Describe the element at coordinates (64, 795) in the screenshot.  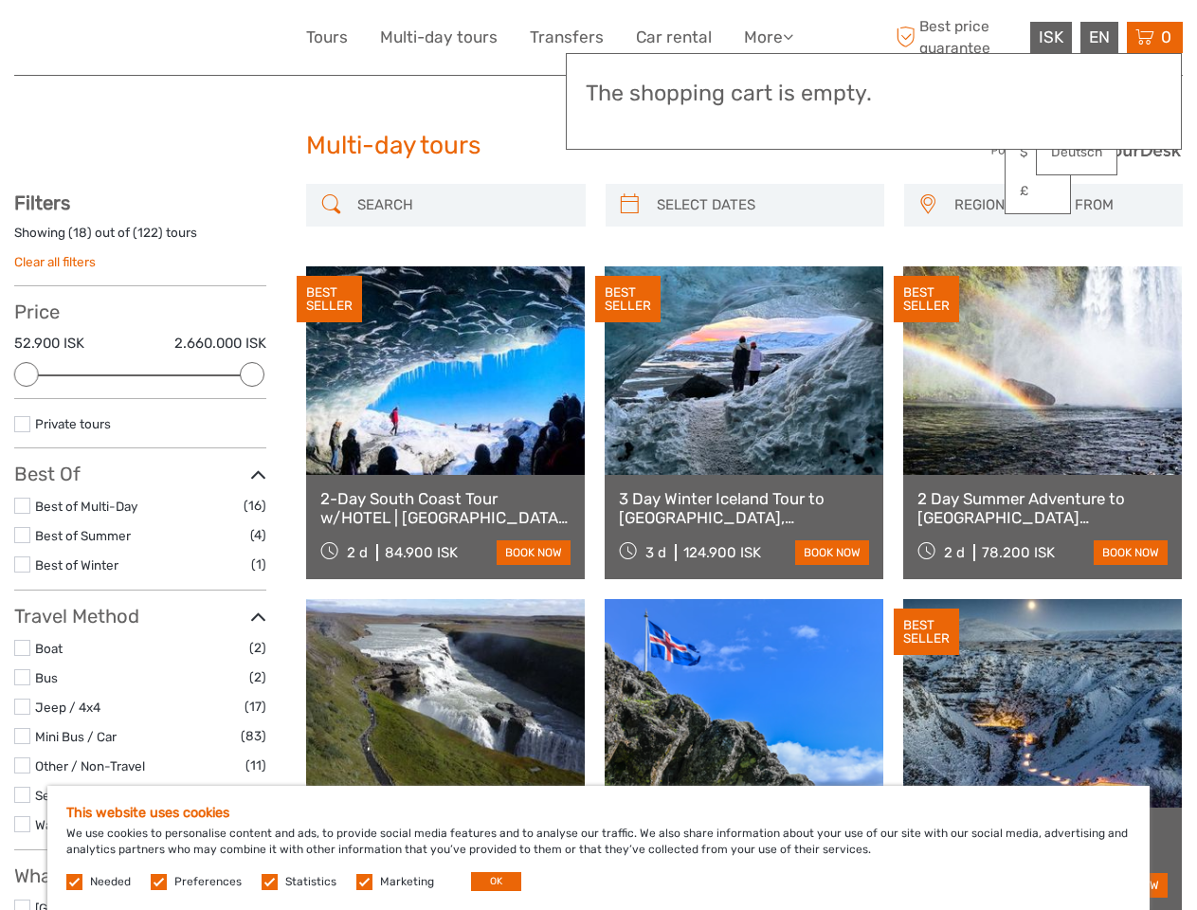
I see `a: Self-Drive` at that location.